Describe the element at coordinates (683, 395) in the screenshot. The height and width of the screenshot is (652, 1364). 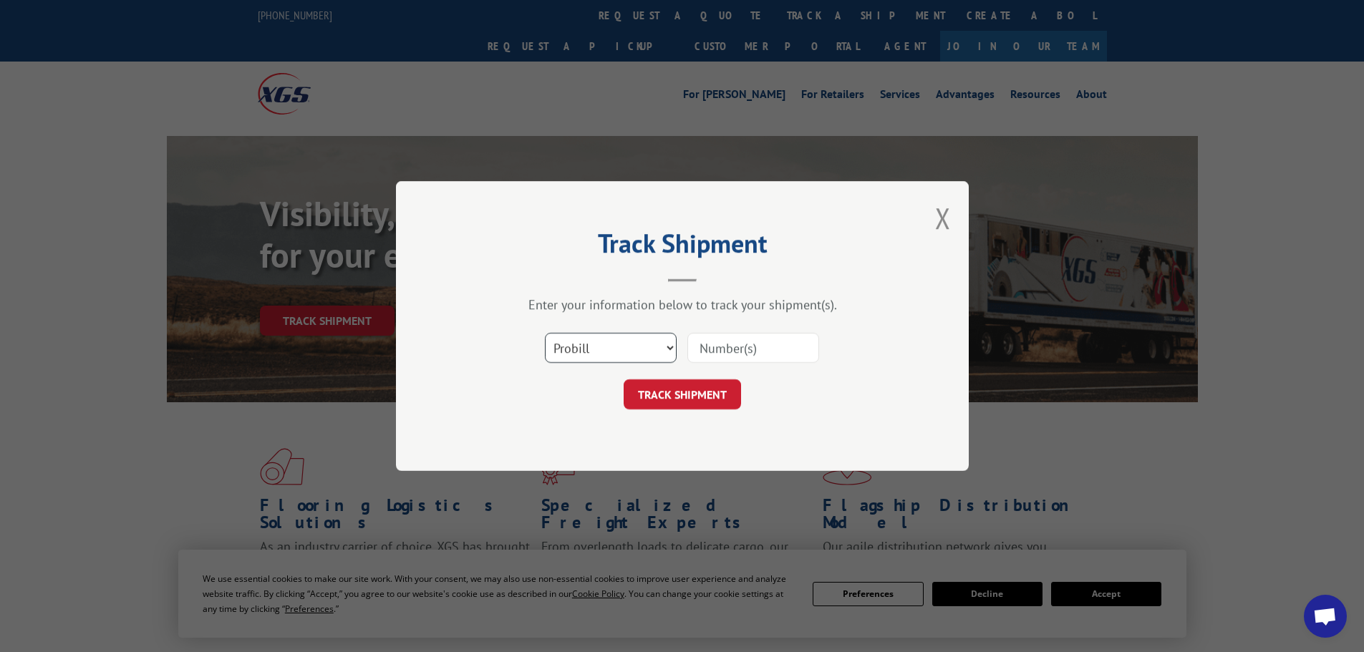
I see `button: TRACK SHIPMENT` at that location.